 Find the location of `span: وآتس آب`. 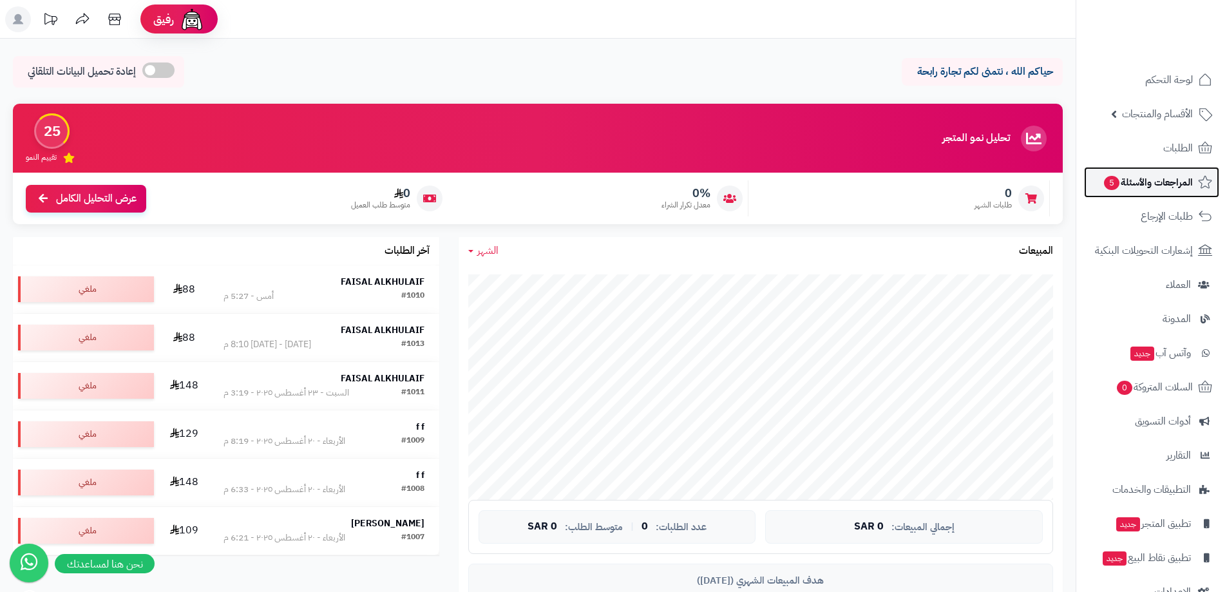

span: وآتس آب is located at coordinates (1160, 353).